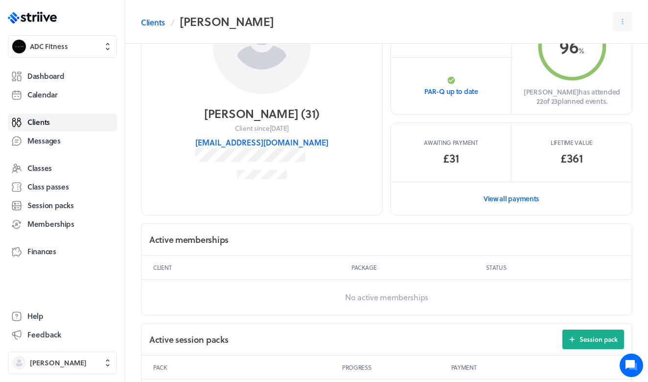 The width and height of the screenshot is (648, 382). Describe the element at coordinates (62, 206) in the screenshot. I see `a: Session packs` at that location.